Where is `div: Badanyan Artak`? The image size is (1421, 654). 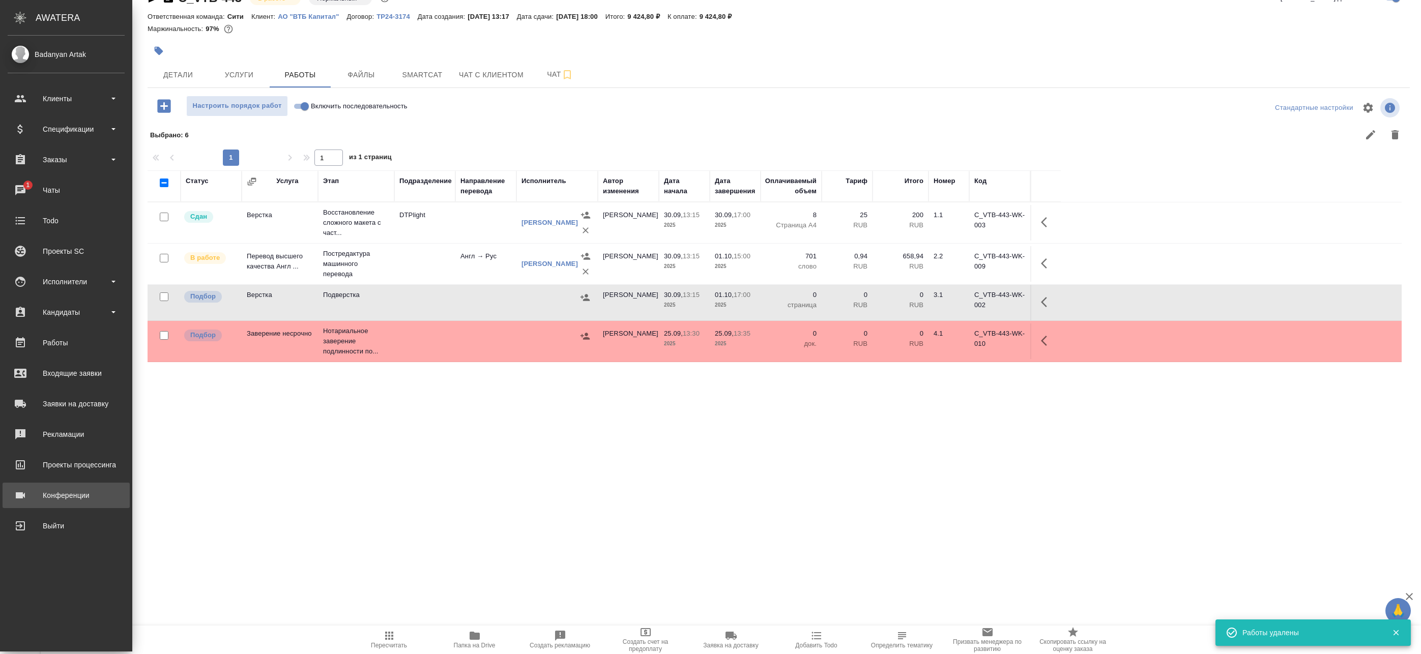 div: Badanyan Artak is located at coordinates (66, 54).